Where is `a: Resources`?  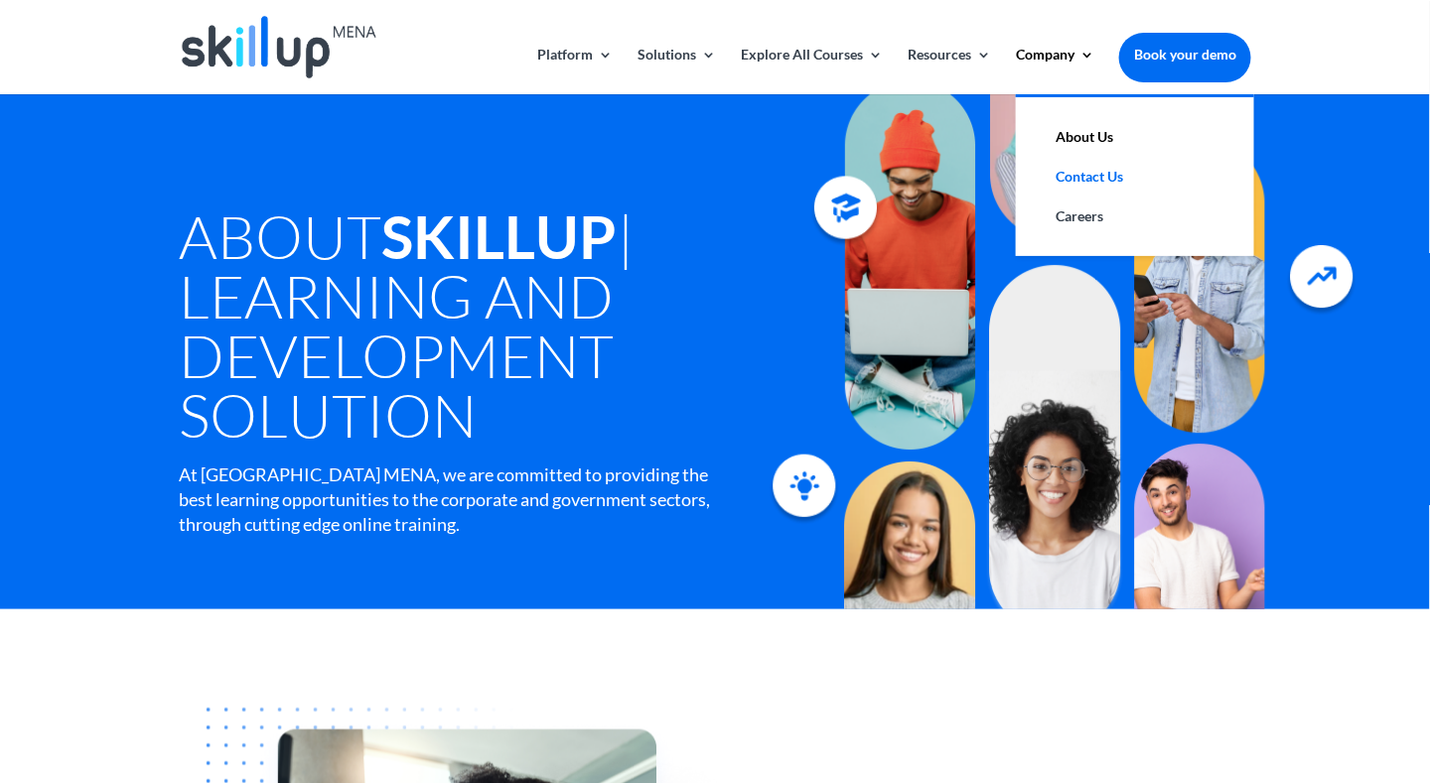
a: Resources is located at coordinates (949, 70).